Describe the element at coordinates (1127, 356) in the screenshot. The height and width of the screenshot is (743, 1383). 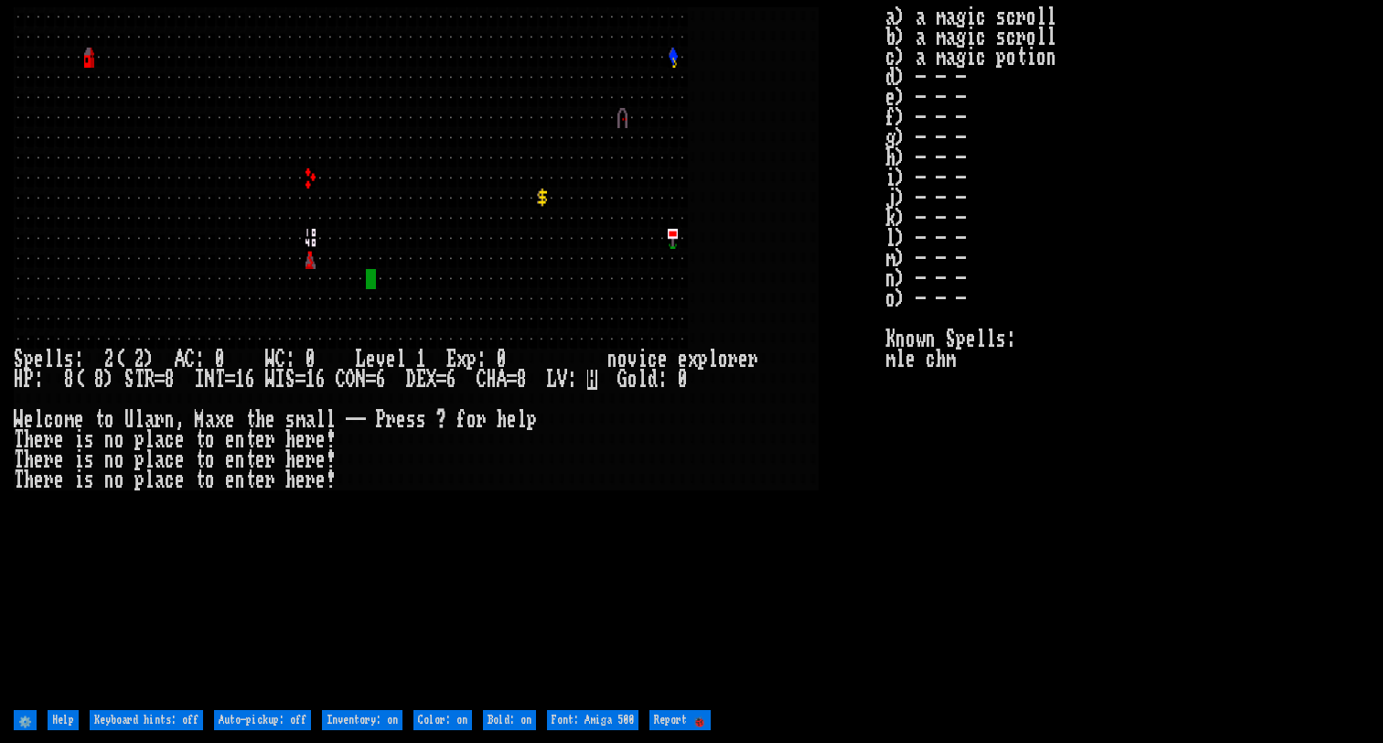
I see `stats: a) a magic scroll b) a magic scroll c) a magic potion d) - - - e) - - - f) - - - g) - - - h) - - ...` at that location.